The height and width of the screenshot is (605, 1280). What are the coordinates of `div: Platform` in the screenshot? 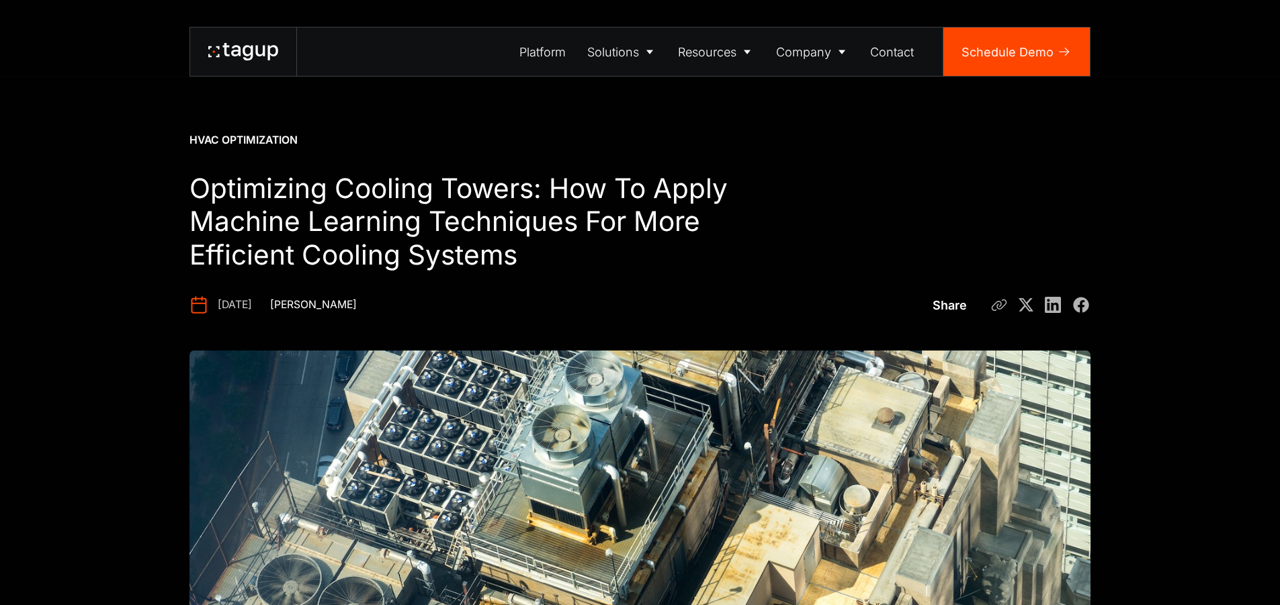 It's located at (542, 52).